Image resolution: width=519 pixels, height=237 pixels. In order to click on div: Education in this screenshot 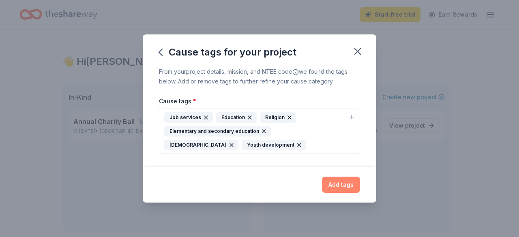, I will do `click(237, 118)`.